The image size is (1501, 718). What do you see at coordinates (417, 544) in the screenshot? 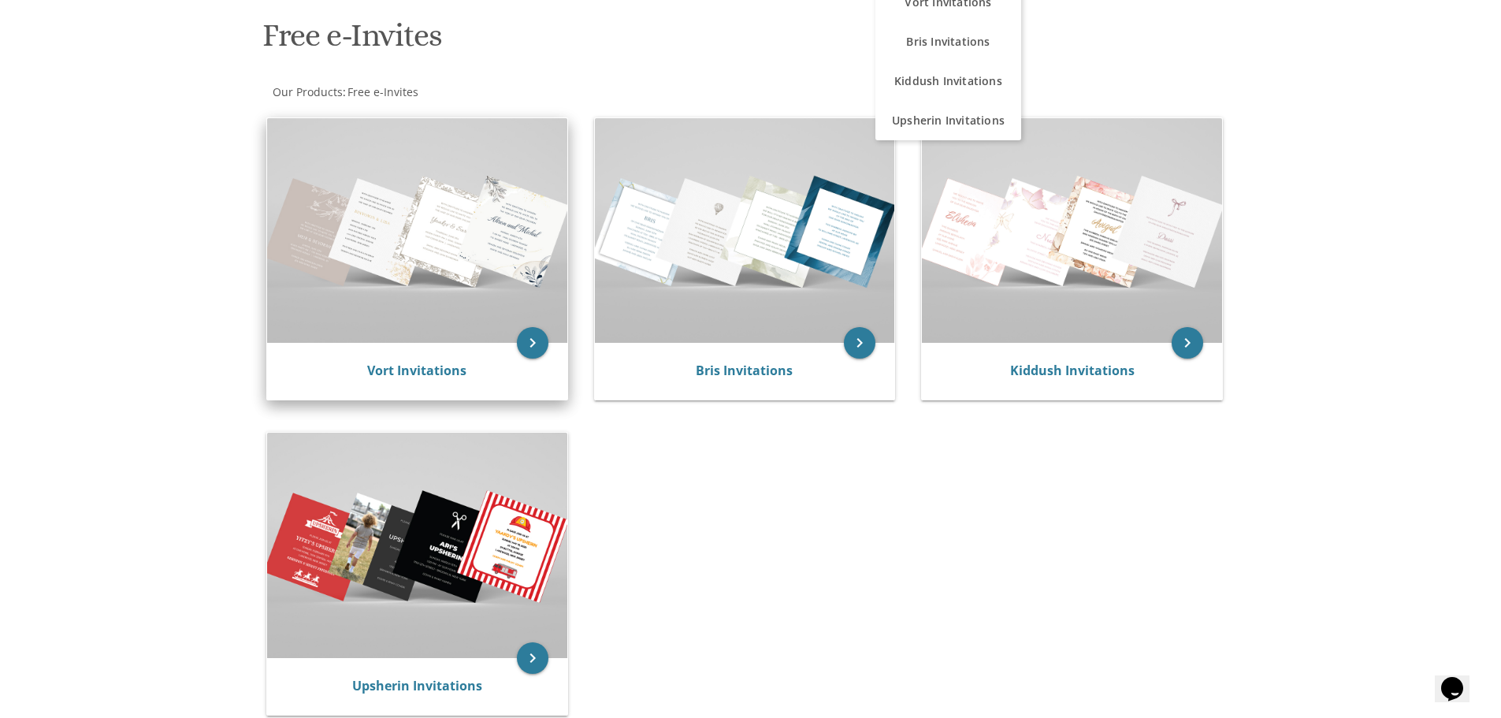
I see `img: Upsherin Invitations` at bounding box center [417, 544].